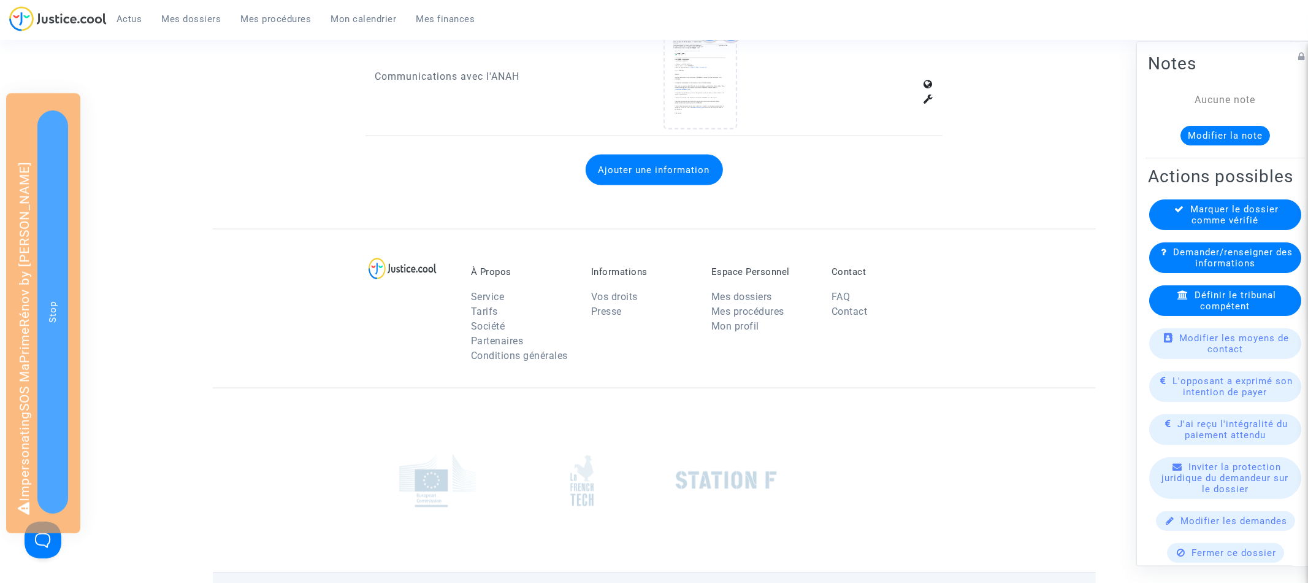  Describe the element at coordinates (276, 19) in the screenshot. I see `span: Mes procédures` at that location.